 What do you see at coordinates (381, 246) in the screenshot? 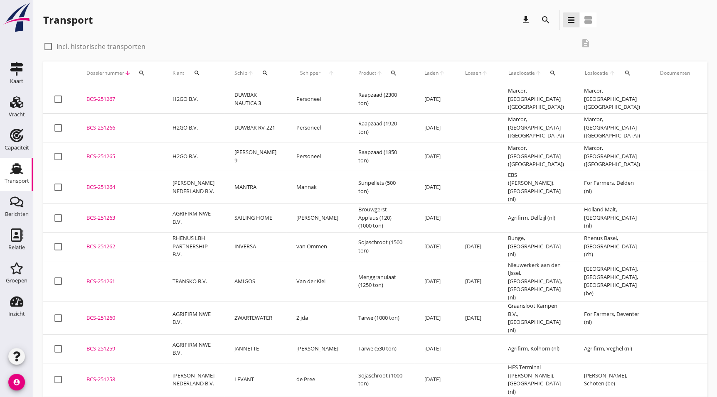
I see `td: Sojaschroot (1500 ton)` at bounding box center [381, 246].